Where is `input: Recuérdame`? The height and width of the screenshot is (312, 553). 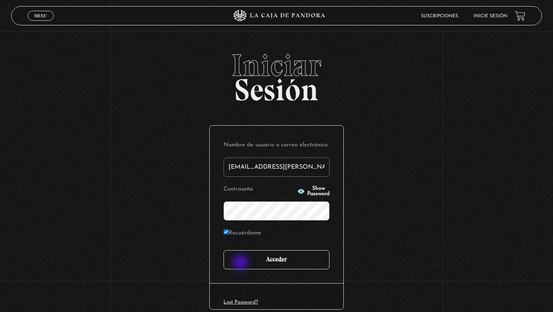 input: Recuérdame is located at coordinates (226, 232).